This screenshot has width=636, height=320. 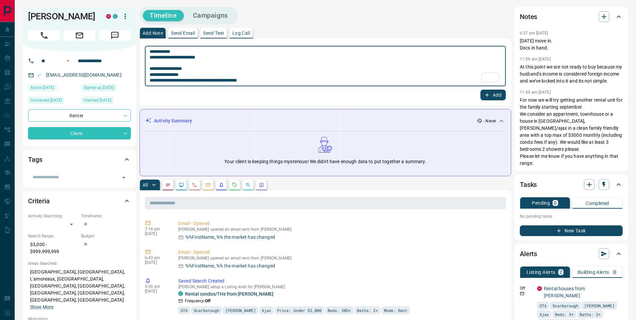 I want to click on span: Beds: 3BD+, so click(x=339, y=310).